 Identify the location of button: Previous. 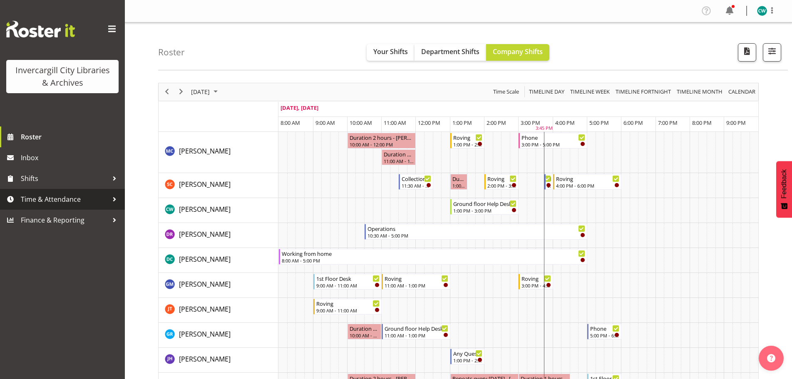
(167, 92).